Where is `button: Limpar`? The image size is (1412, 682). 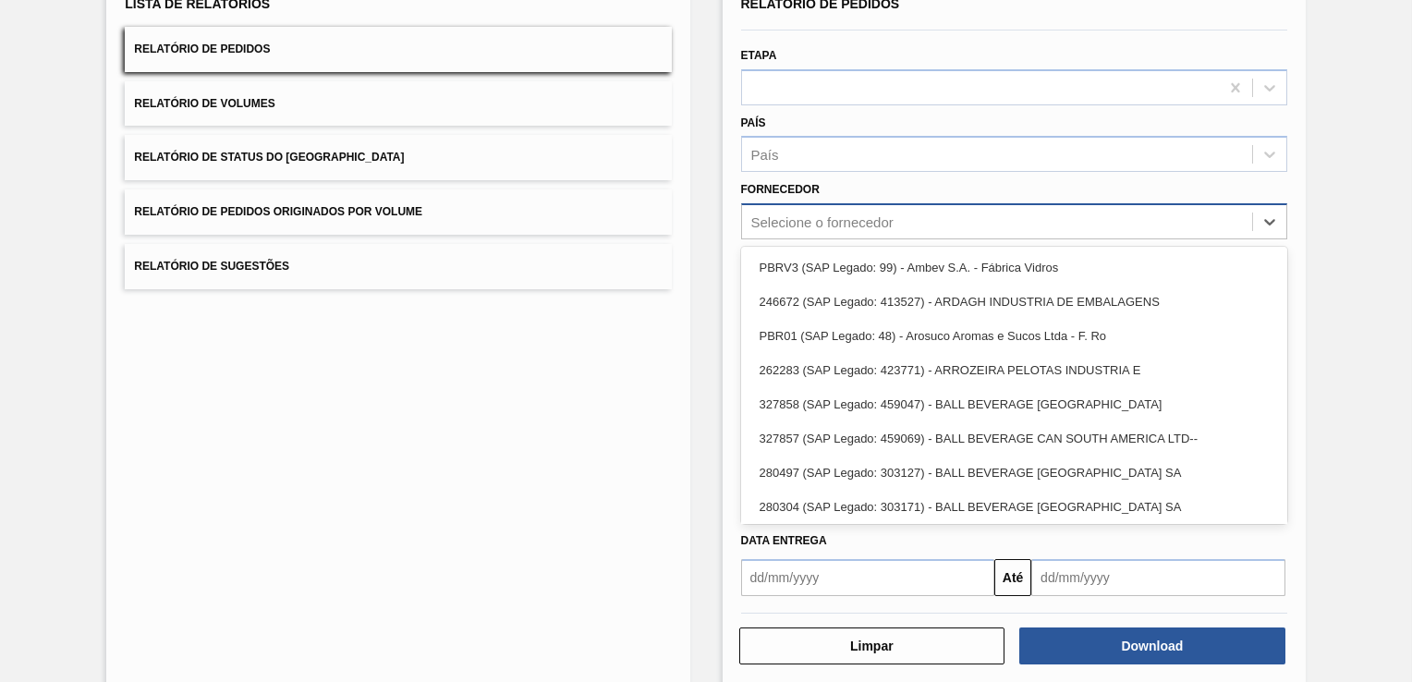
button: Limpar is located at coordinates (872, 646).